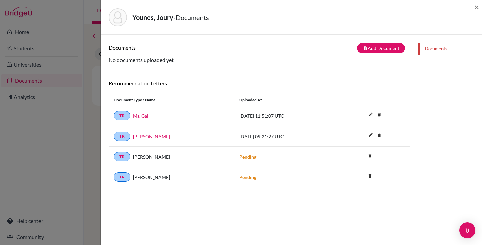 This screenshot has width=482, height=245. What do you see at coordinates (260, 83) in the screenshot?
I see `h6: Recommendation Letters` at bounding box center [260, 83].